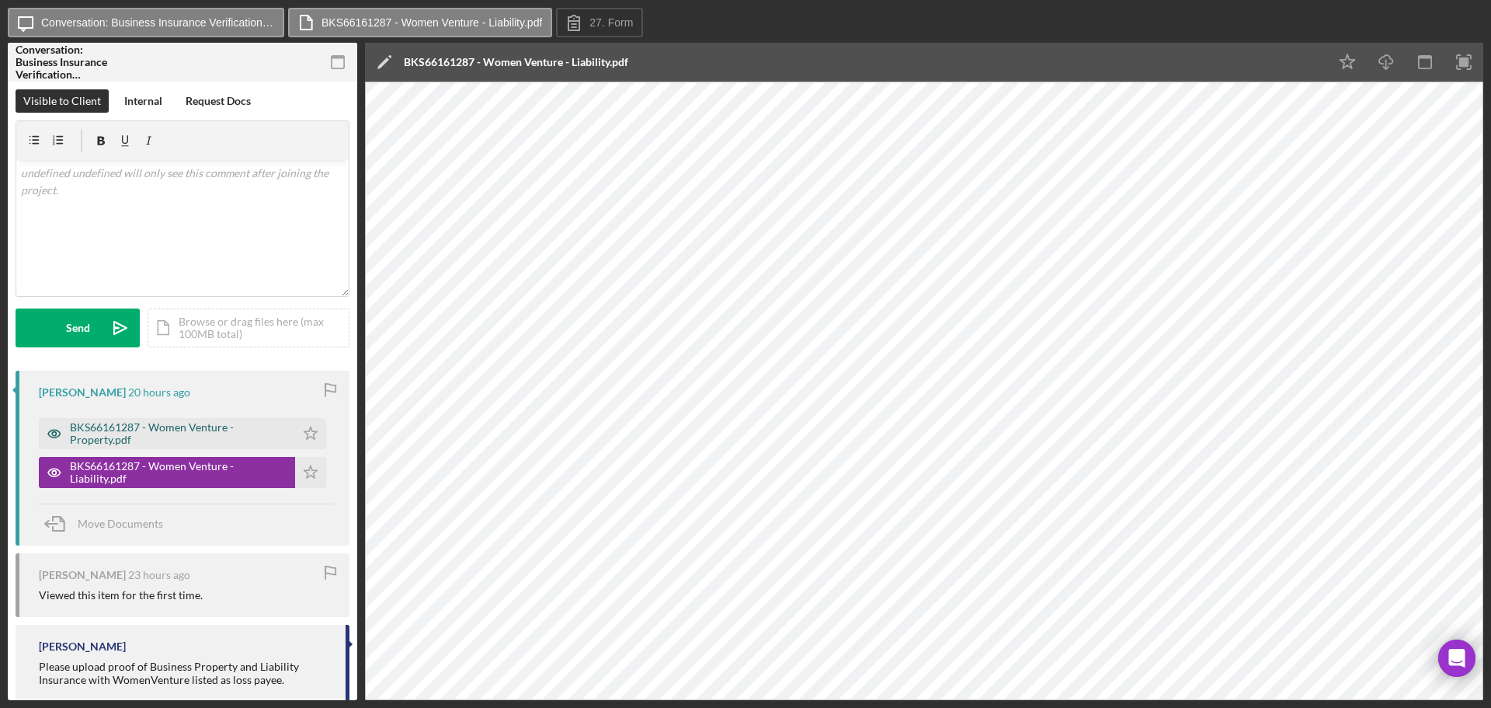 The image size is (1491, 708). What do you see at coordinates (432, 23) in the screenshot?
I see `label: BKS66161287 - Women Venture - Liability.pdf` at bounding box center [432, 23].